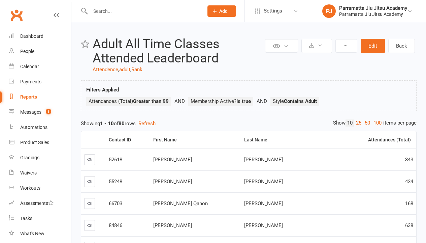  What do you see at coordinates (127, 139) in the screenshot?
I see `div: Contact ID` at bounding box center [127, 139].